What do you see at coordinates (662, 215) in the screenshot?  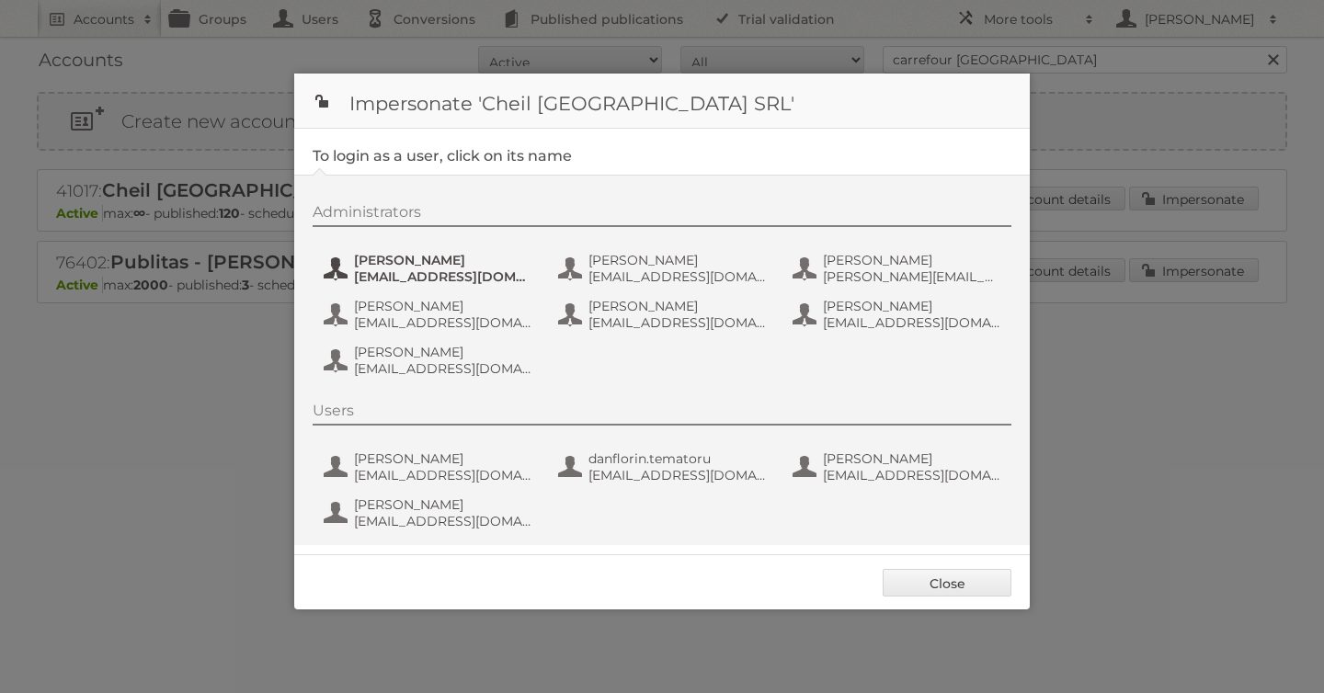 I see `div: Administrators` at bounding box center [662, 215].